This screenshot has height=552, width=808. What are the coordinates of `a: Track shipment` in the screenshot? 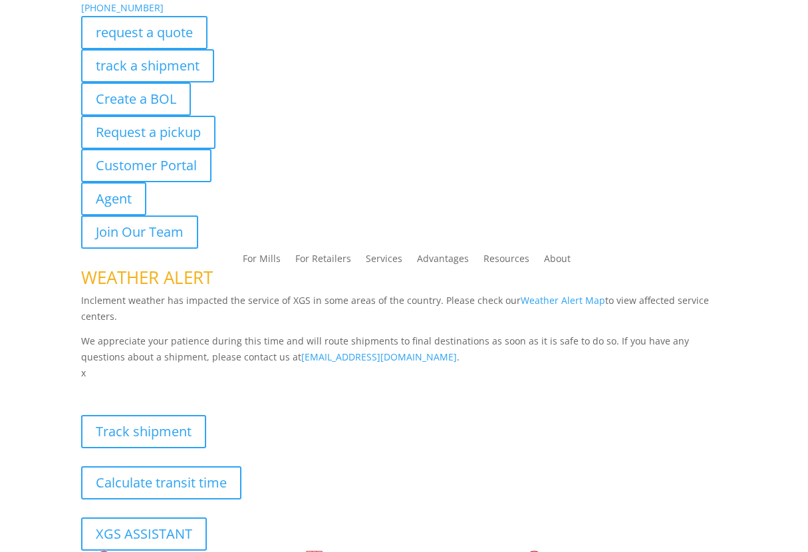 It's located at (144, 432).